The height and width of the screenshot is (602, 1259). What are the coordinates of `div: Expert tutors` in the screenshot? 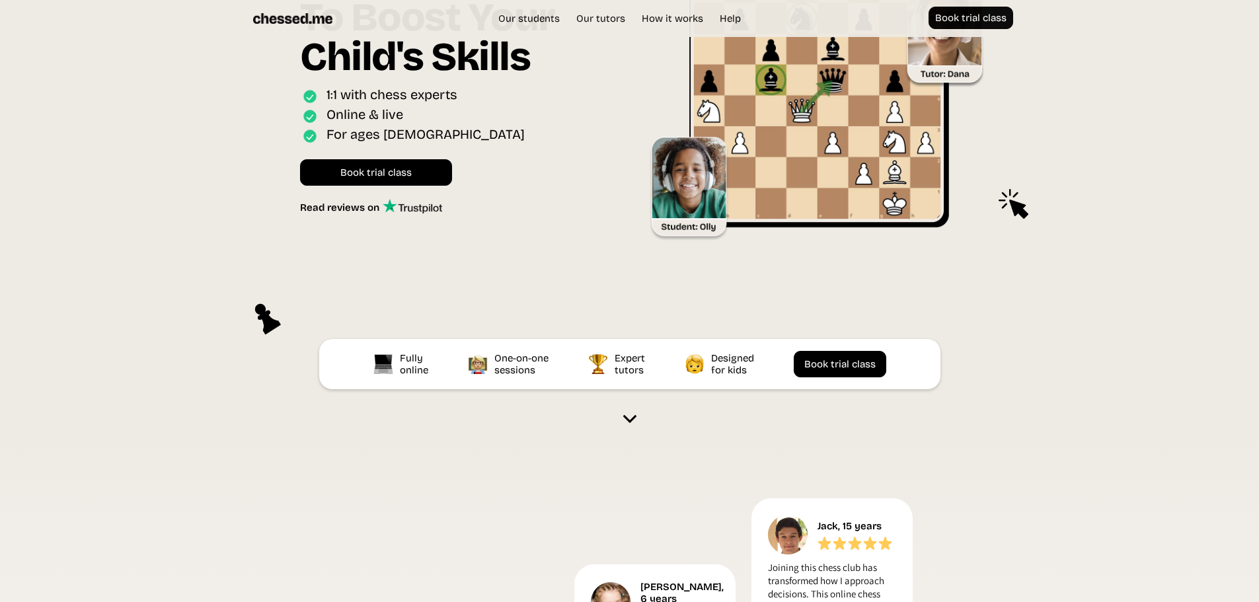 It's located at (631, 364).